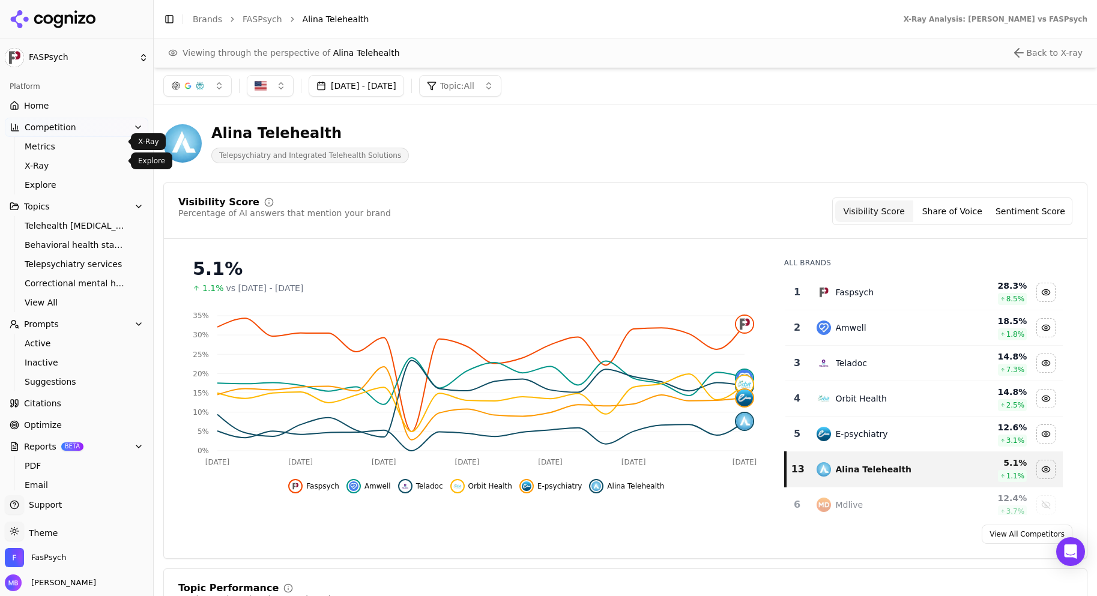 The height and width of the screenshot is (596, 1097). Describe the element at coordinates (77, 147) in the screenshot. I see `a: Metrics` at that location.